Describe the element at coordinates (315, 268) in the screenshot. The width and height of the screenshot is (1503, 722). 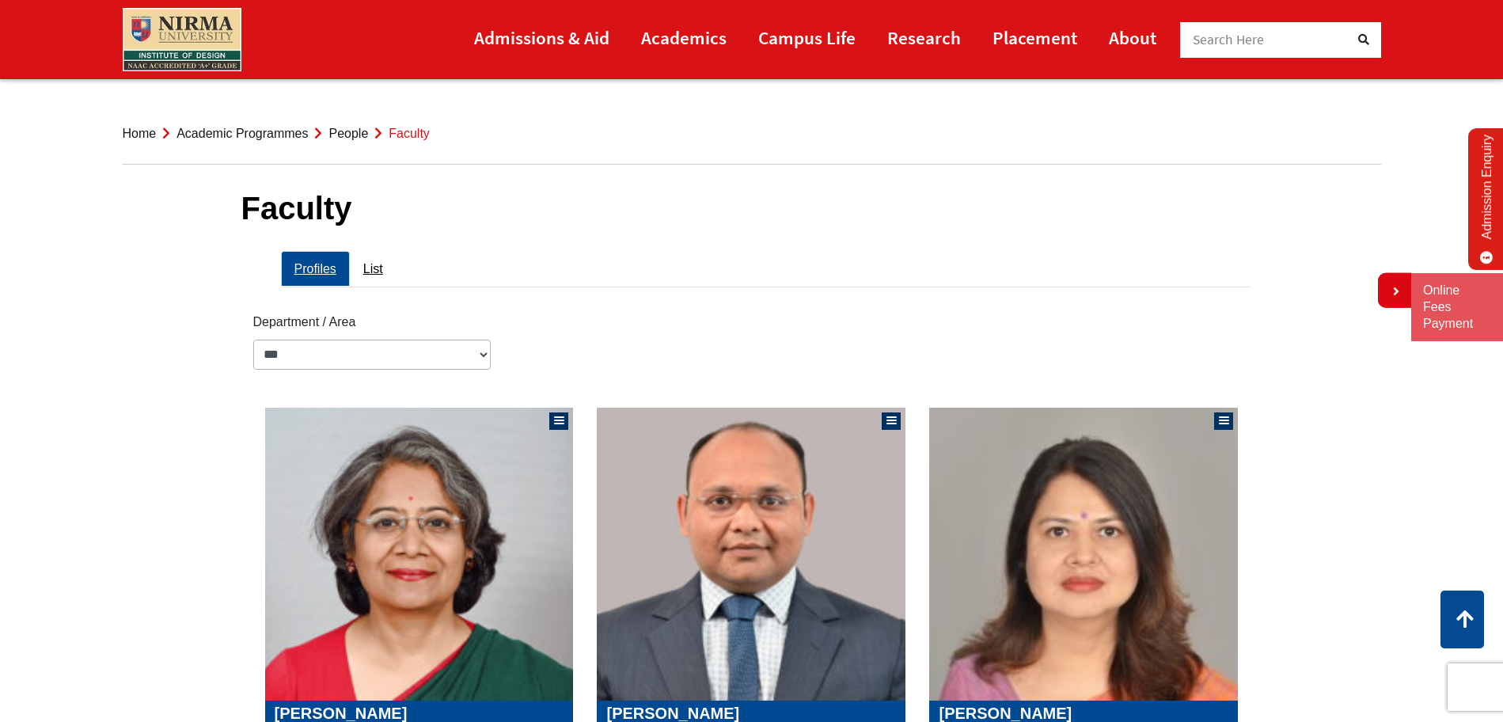
I see `a: Profiles` at that location.